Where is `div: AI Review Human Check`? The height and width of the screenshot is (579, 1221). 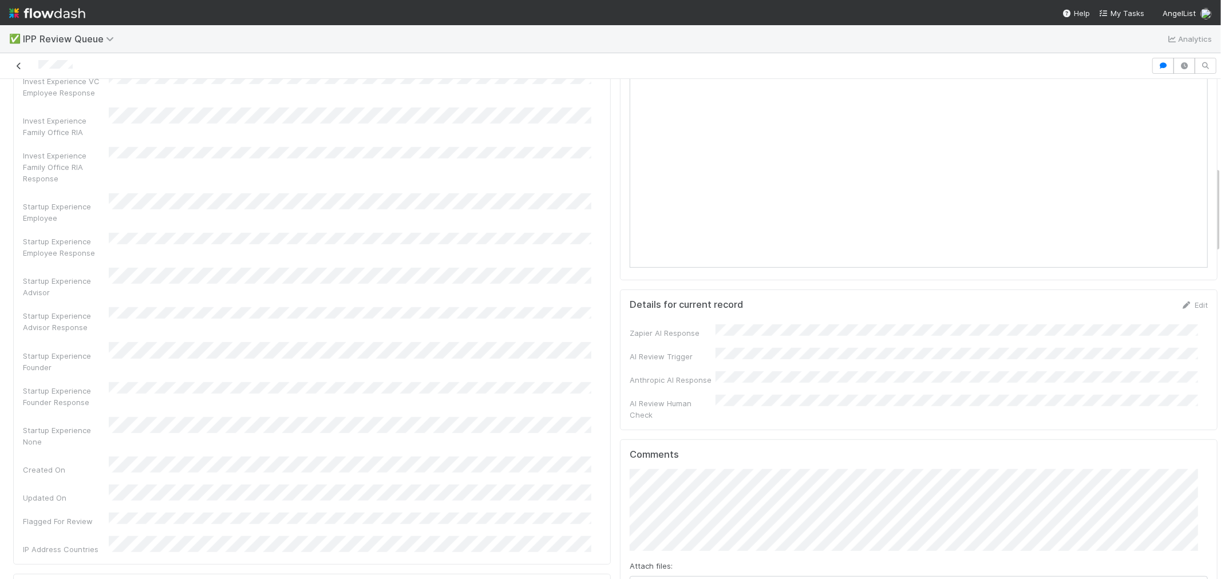
div: AI Review Human Check is located at coordinates (672, 409).